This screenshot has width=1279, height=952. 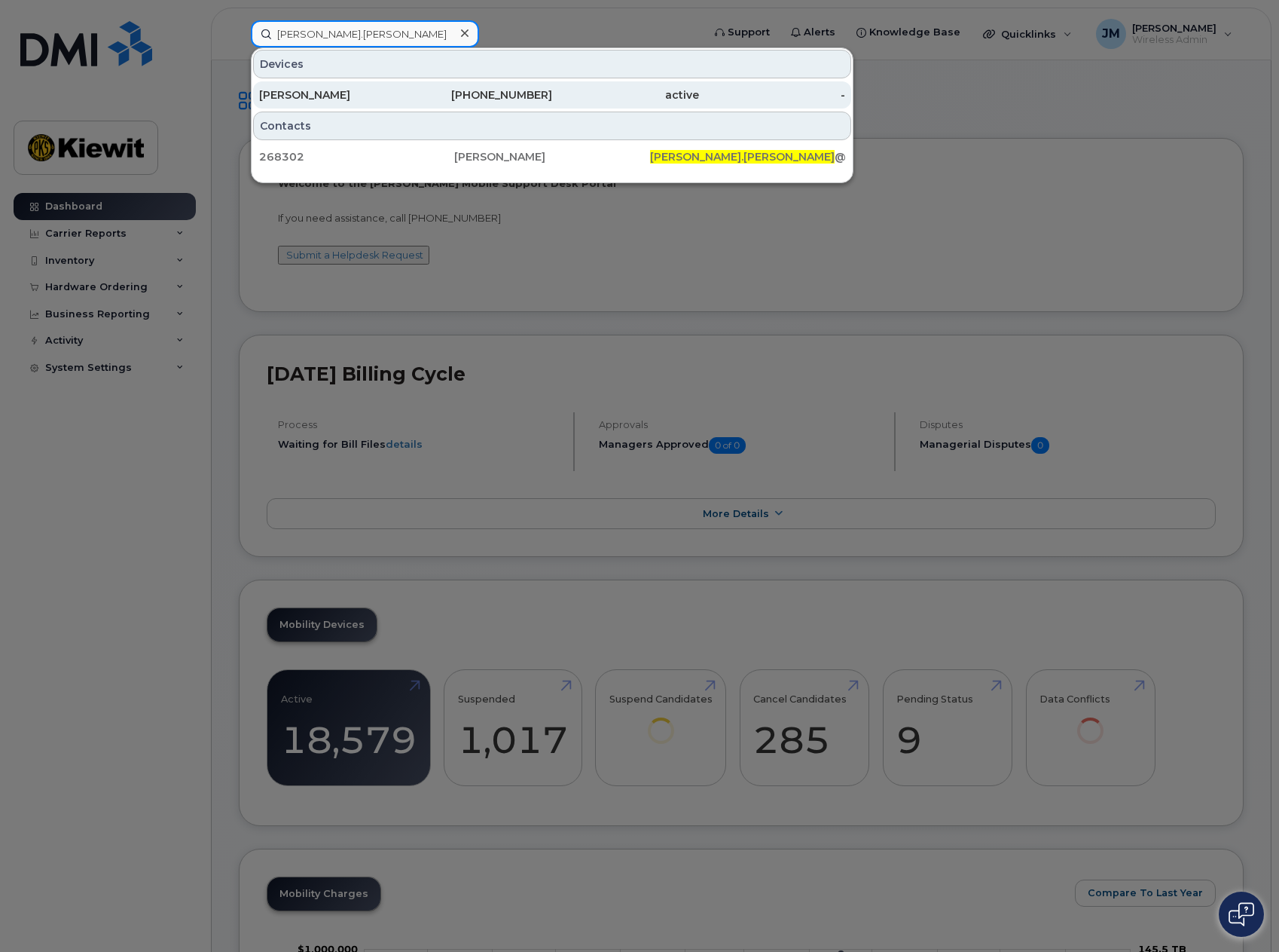 What do you see at coordinates (553, 126) in the screenshot?
I see `div: Contacts` at bounding box center [553, 126].